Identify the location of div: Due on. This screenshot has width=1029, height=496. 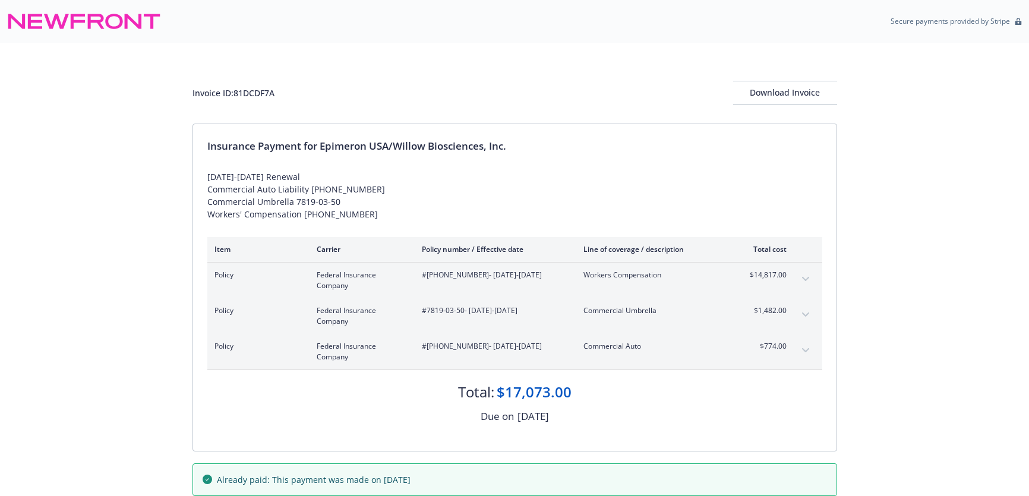
(497, 416).